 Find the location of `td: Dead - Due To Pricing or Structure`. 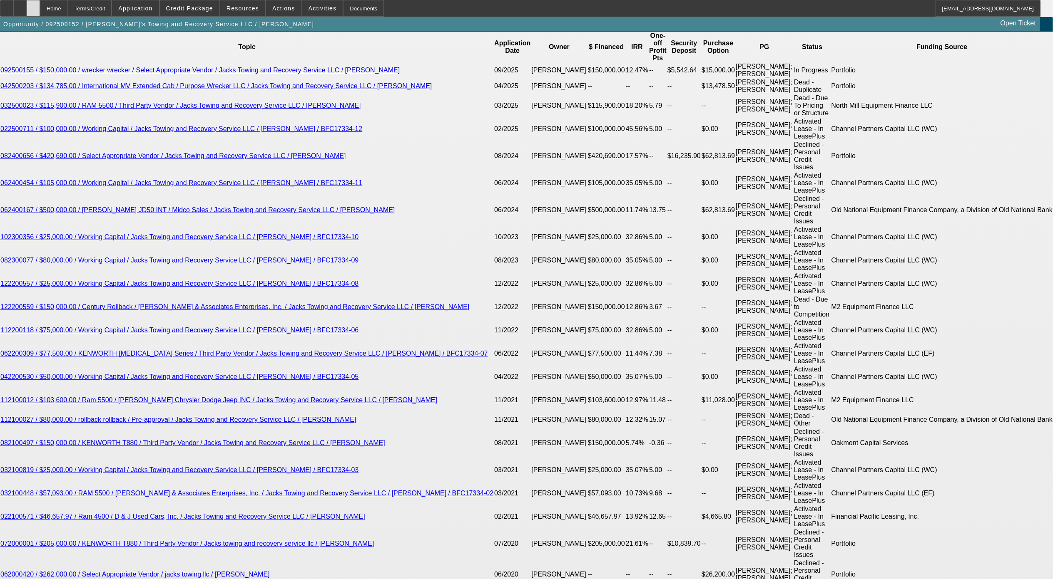

td: Dead - Due To Pricing or Structure is located at coordinates (812, 106).